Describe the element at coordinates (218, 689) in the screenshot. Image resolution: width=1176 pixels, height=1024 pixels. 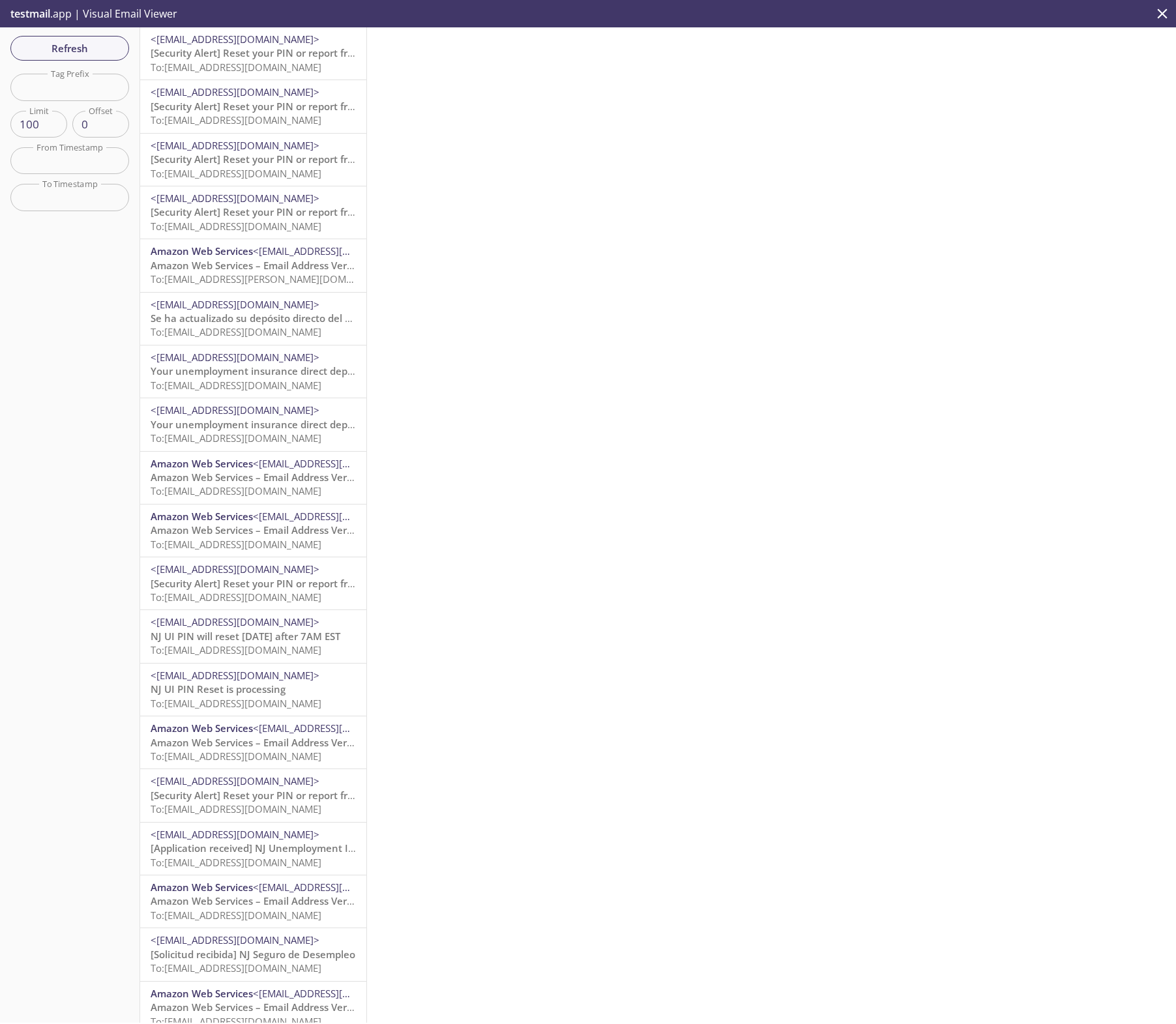
I see `span: NJ UI PIN Reset is processing` at that location.